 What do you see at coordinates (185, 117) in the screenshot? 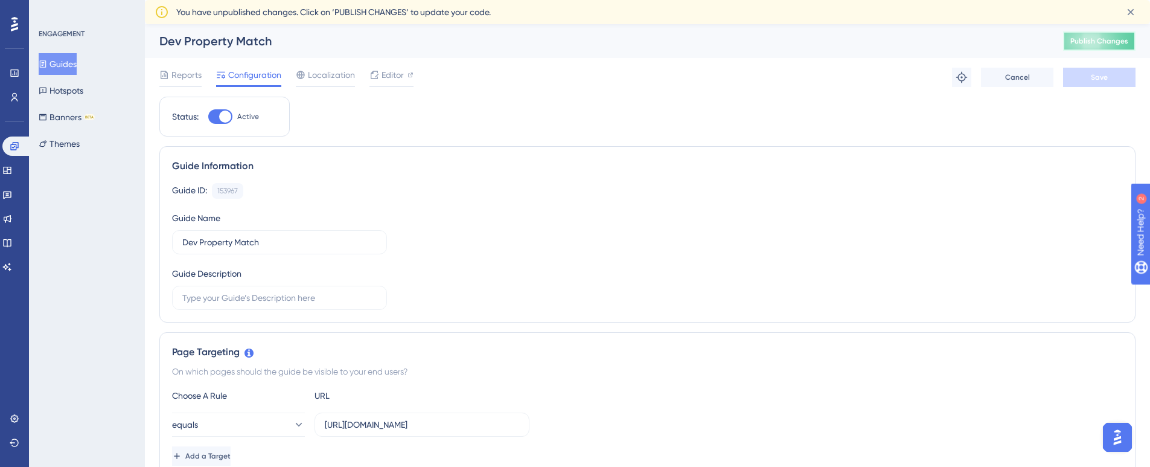
I see `div: Status:` at bounding box center [185, 117].